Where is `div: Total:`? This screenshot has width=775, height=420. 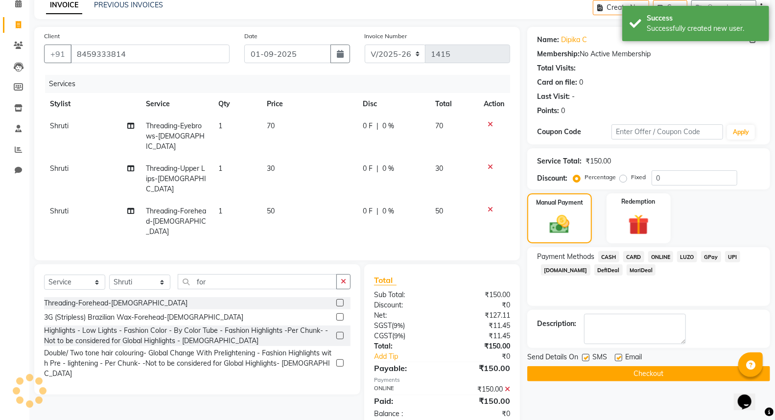
div: Total: is located at coordinates (404, 346).